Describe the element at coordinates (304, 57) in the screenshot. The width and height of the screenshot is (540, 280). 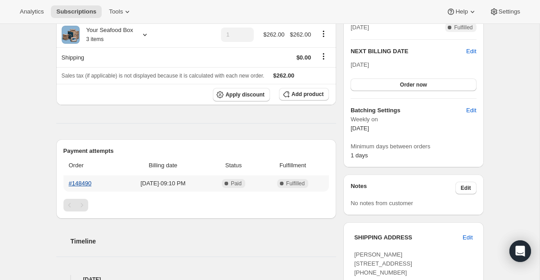
I see `span: $0.00` at that location.